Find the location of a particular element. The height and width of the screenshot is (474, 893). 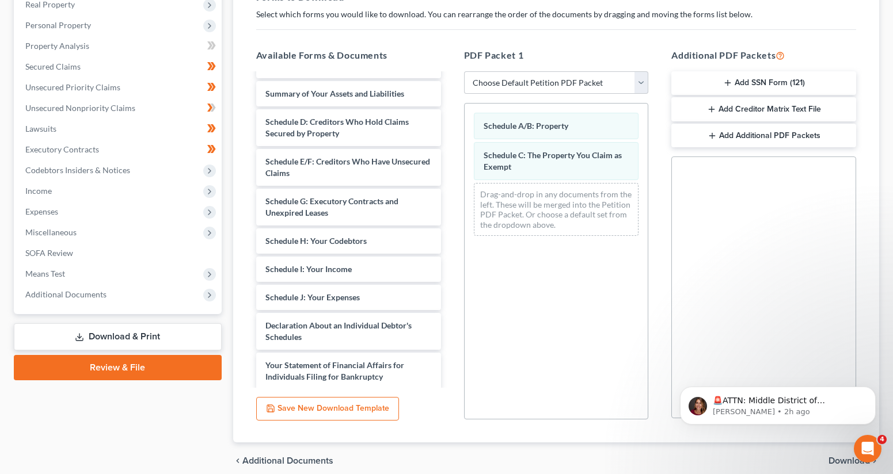

span: Lawsuits is located at coordinates (41, 128).